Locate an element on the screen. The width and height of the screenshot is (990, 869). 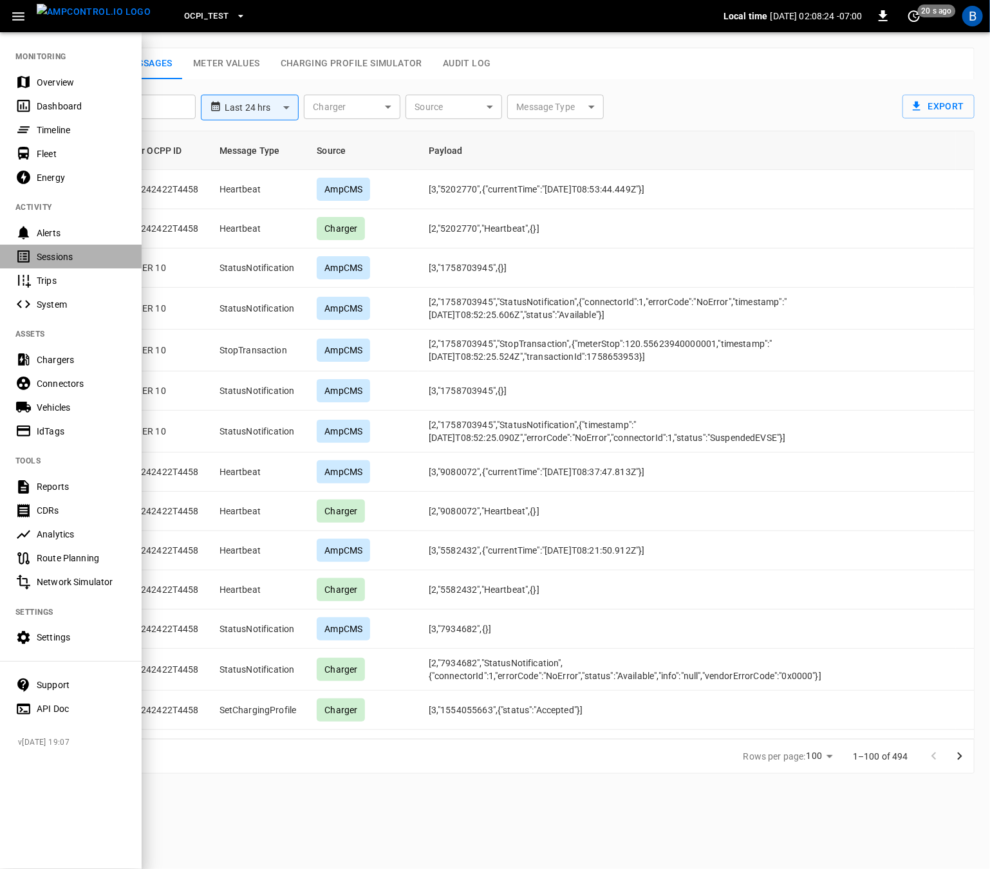
div: API Doc is located at coordinates (81, 709).